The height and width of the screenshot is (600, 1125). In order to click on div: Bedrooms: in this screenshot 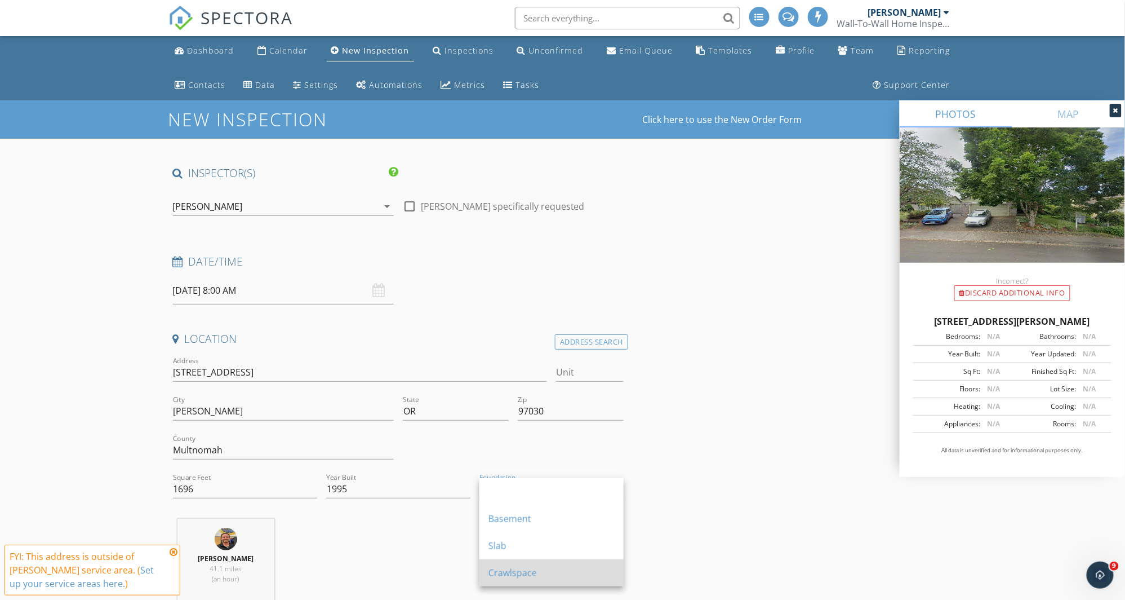, I will do `click(949, 336)`.